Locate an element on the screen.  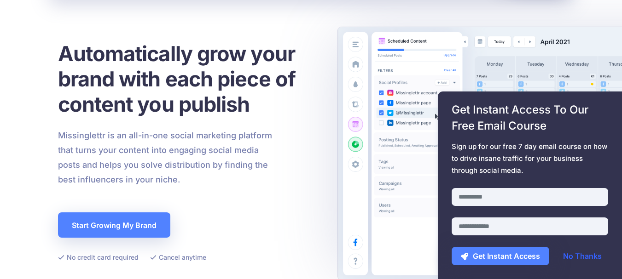
a: cookie policy is located at coordinates (107, 229).